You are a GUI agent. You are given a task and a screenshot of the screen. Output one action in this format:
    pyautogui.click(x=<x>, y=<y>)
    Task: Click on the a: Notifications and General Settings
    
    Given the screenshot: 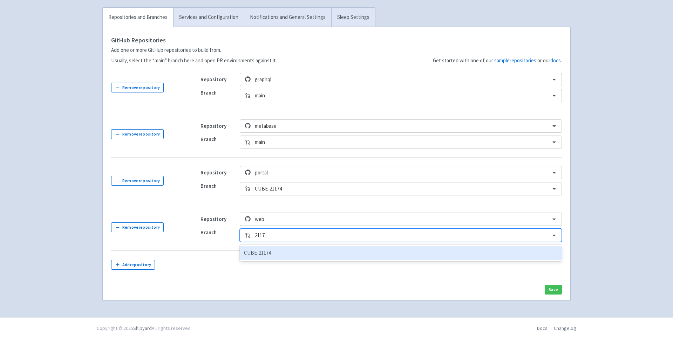 What is the action you would take?
    pyautogui.click(x=287, y=17)
    